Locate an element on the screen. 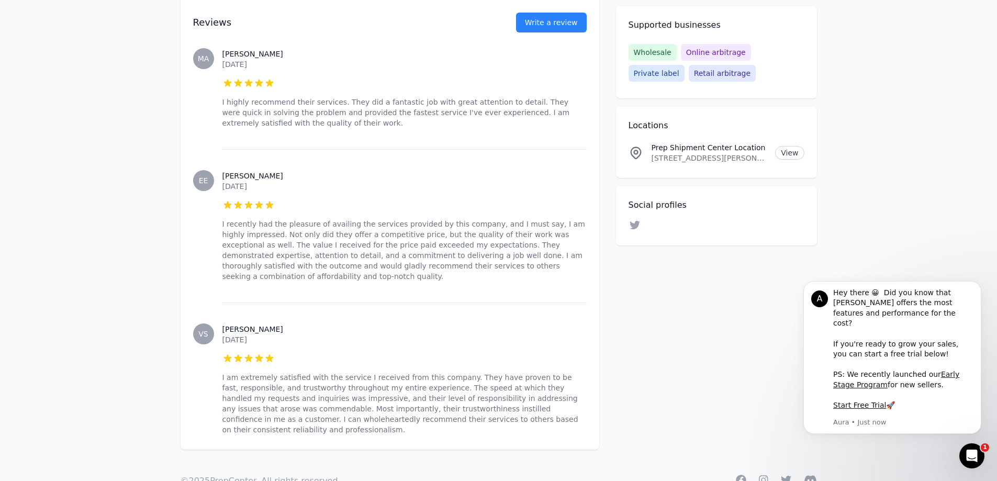 Image resolution: width=997 pixels, height=481 pixels. span: 1 is located at coordinates (985, 448).